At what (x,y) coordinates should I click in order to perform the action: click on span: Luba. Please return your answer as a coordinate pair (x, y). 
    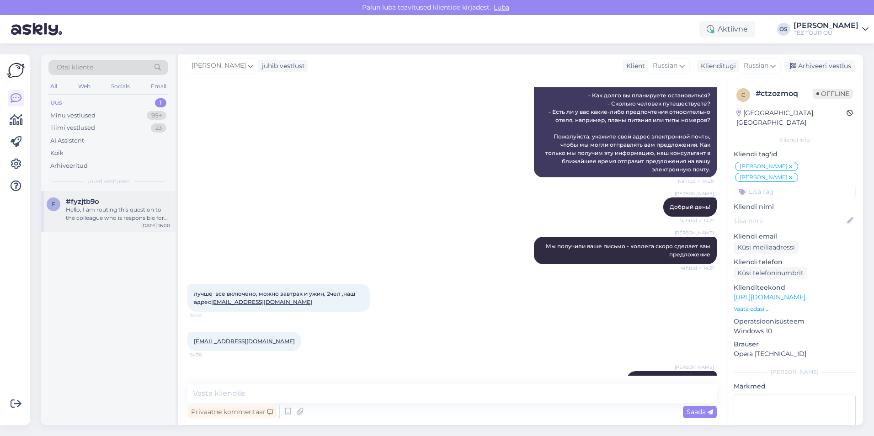
    Looking at the image, I should click on (502, 7).